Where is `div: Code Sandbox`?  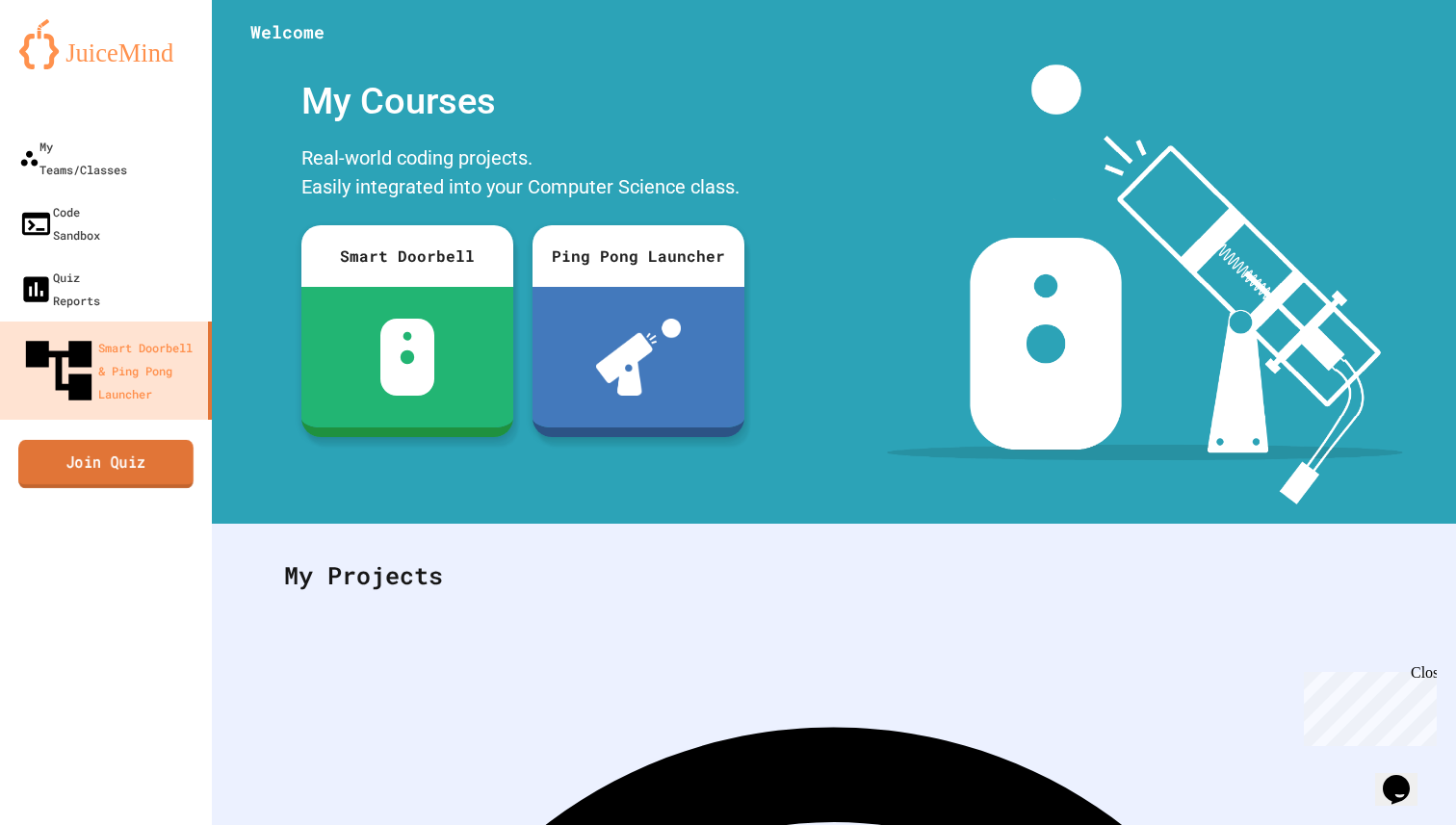 div: Code Sandbox is located at coordinates (60, 223).